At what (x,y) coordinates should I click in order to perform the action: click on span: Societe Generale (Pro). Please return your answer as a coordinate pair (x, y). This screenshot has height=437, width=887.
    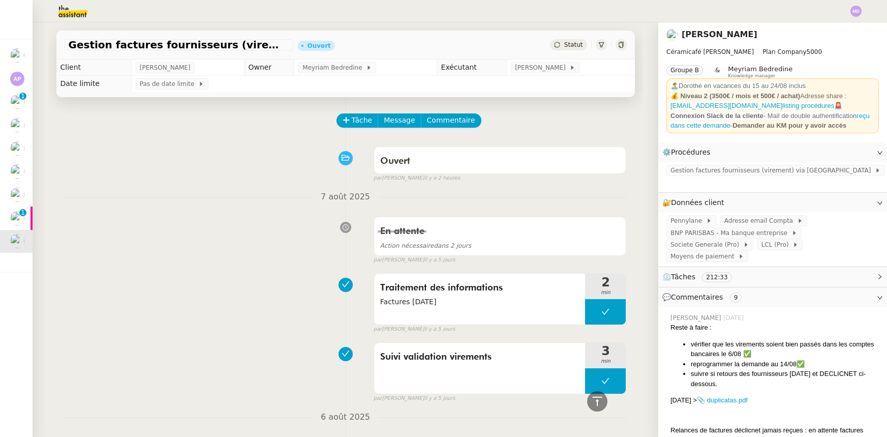
    Looking at the image, I should click on (707, 244).